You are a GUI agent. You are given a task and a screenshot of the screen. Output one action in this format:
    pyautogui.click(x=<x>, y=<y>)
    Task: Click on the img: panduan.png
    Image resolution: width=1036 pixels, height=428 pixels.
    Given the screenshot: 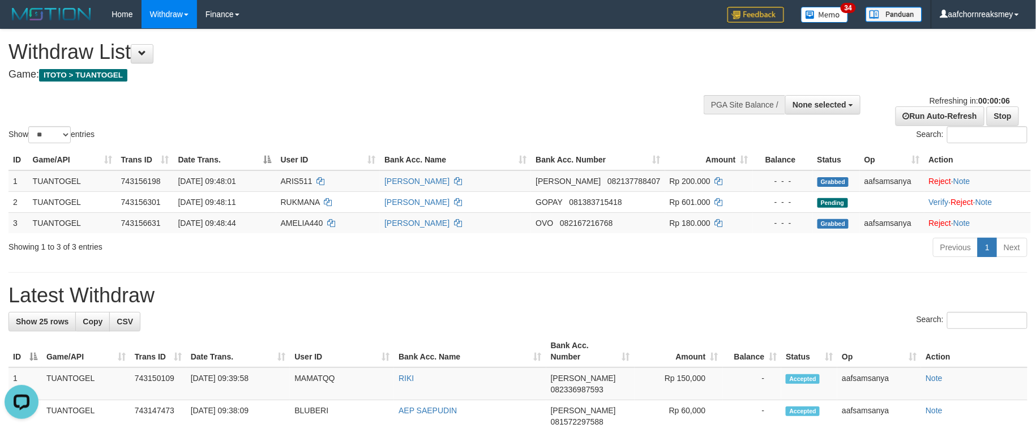 What is the action you would take?
    pyautogui.click(x=894, y=14)
    